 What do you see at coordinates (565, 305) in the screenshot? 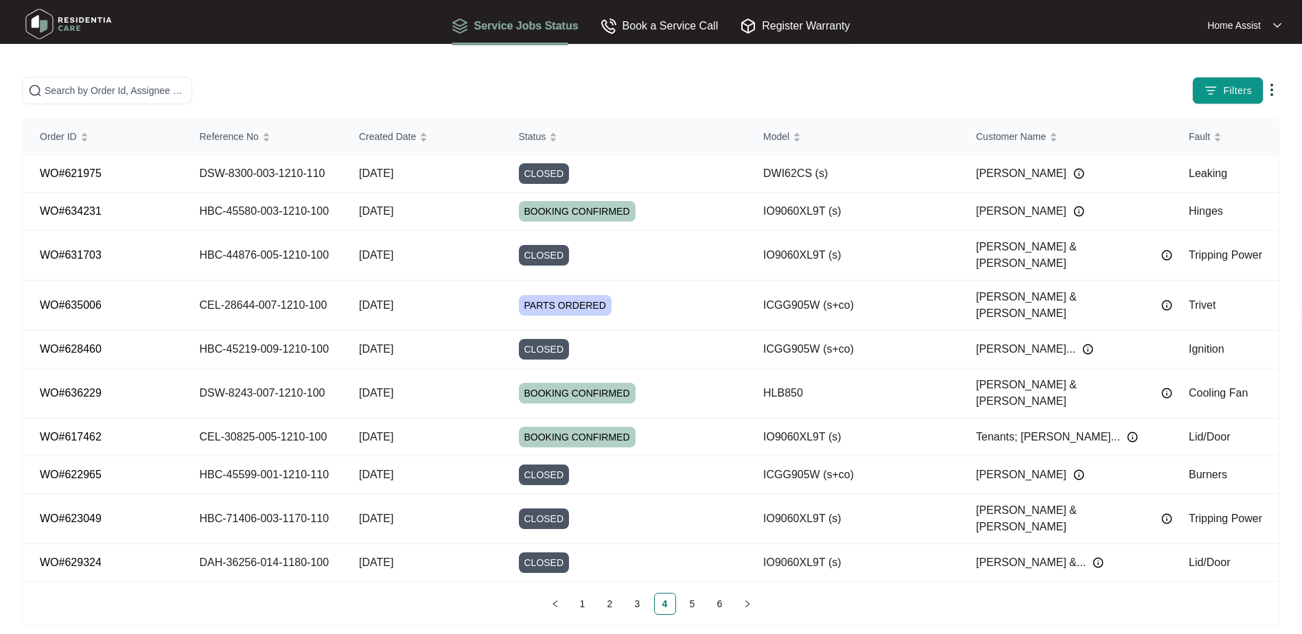
I see `span: PARTS ORDERED` at bounding box center [565, 305].